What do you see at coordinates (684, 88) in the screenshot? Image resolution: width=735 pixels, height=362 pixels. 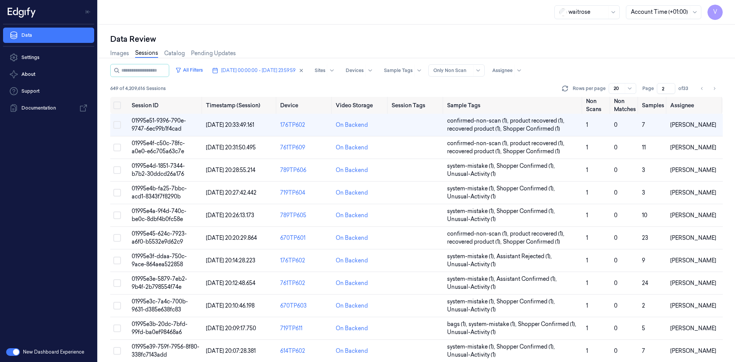 I see `span: of 33` at bounding box center [684, 88].